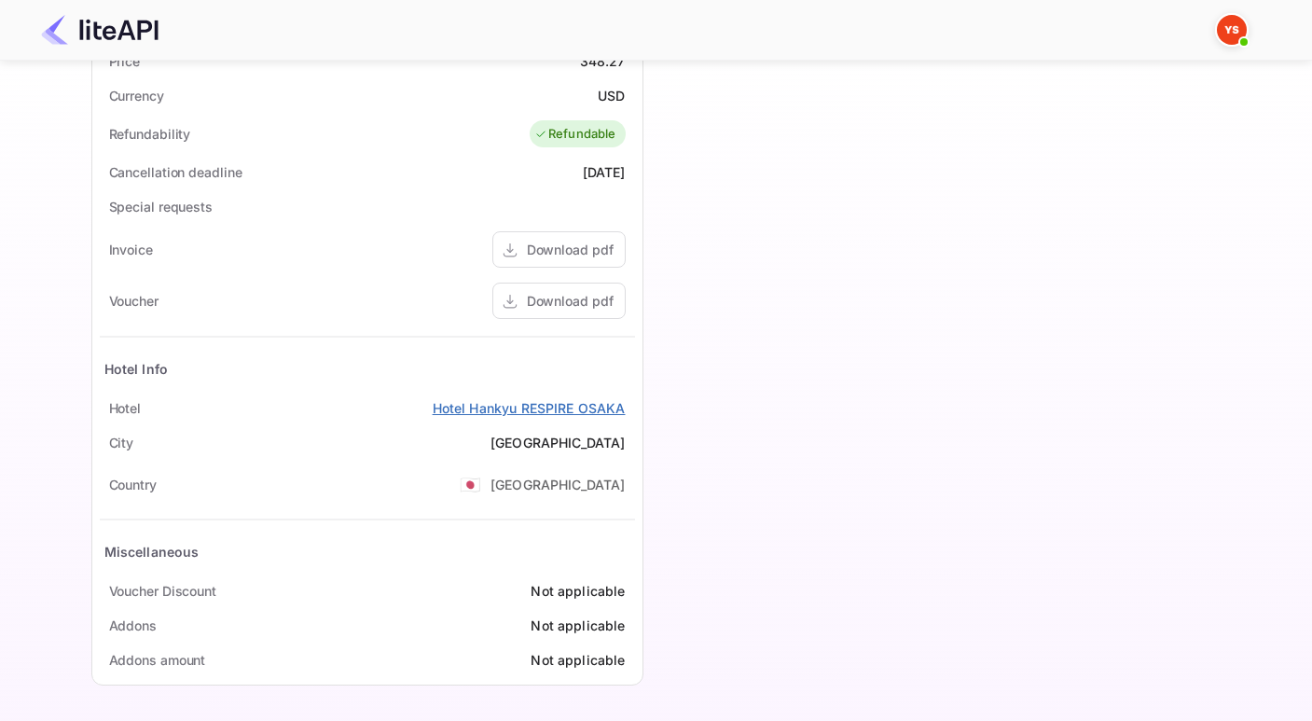  What do you see at coordinates (132, 625) in the screenshot?
I see `div: Addons` at bounding box center [132, 625].